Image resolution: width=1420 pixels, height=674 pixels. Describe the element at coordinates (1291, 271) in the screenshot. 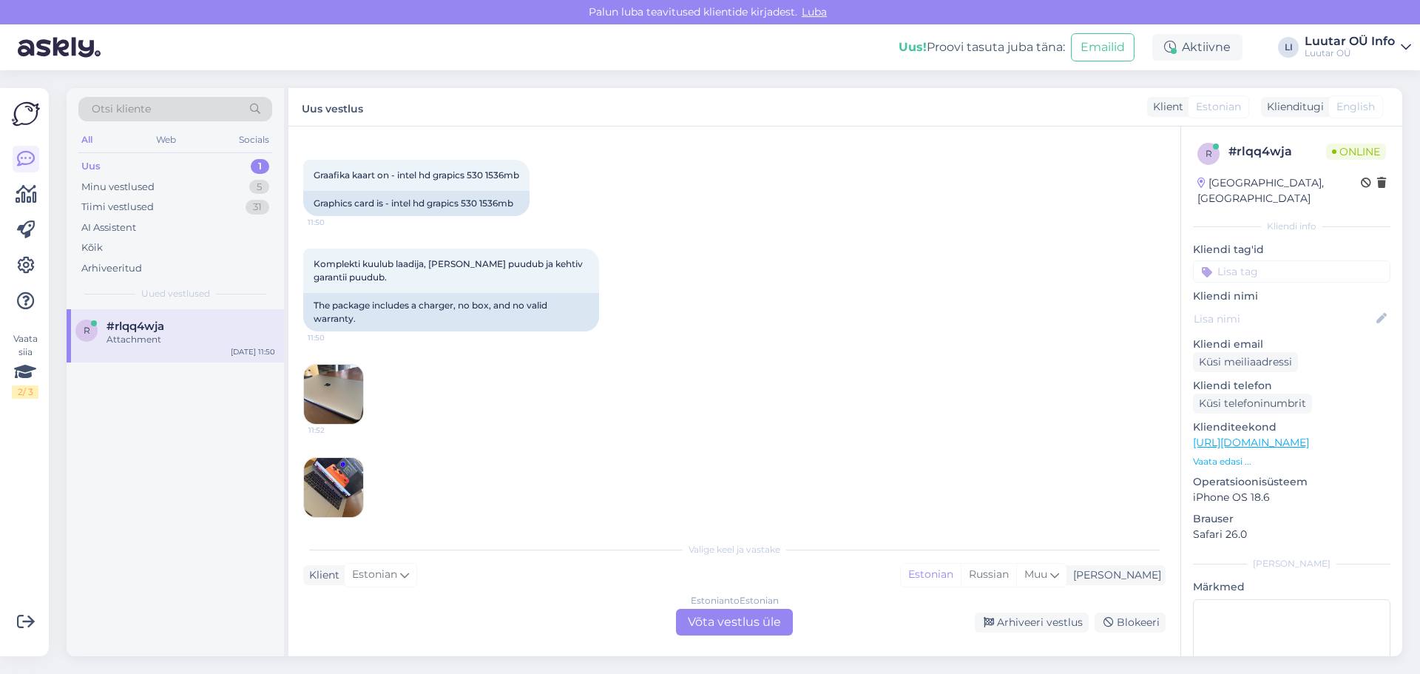

I see `input: Lisa tag` at that location.